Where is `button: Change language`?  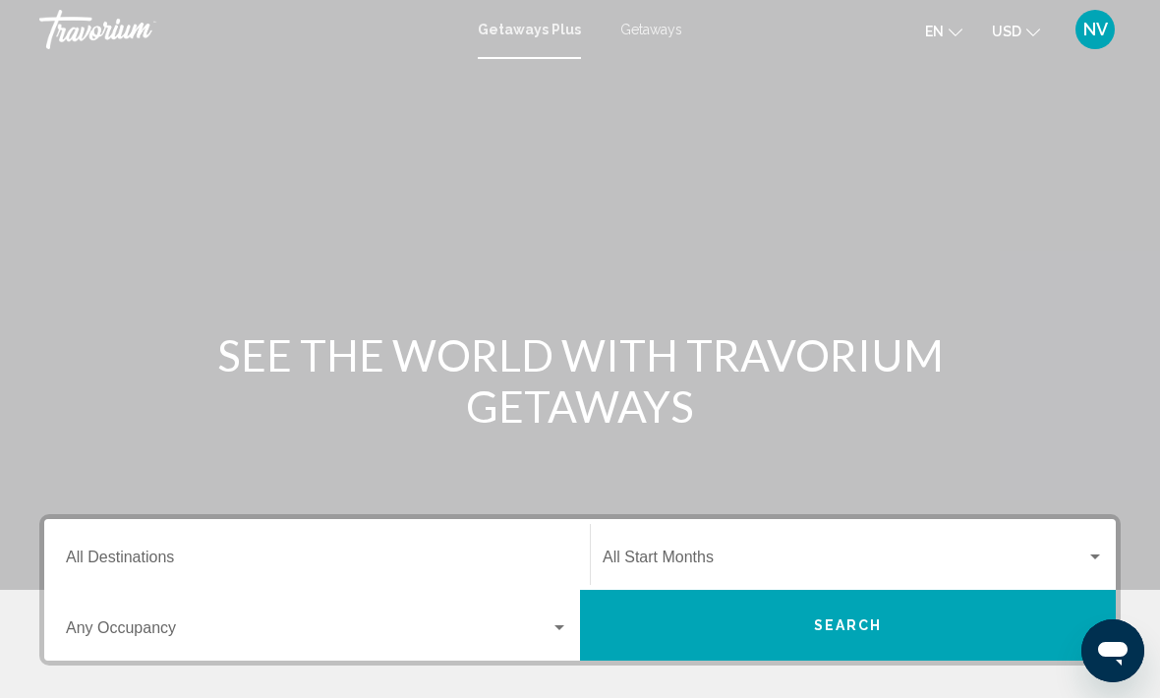 button: Change language is located at coordinates (944, 30).